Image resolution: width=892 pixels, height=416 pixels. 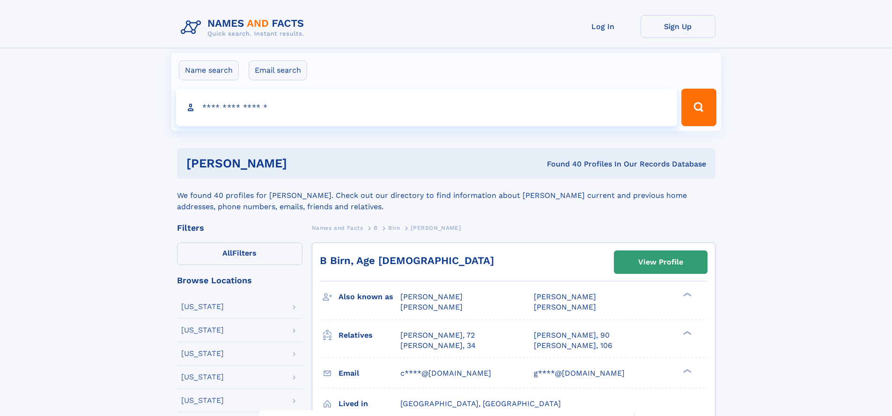 What do you see at coordinates (603, 26) in the screenshot?
I see `a: Log In` at bounding box center [603, 26].